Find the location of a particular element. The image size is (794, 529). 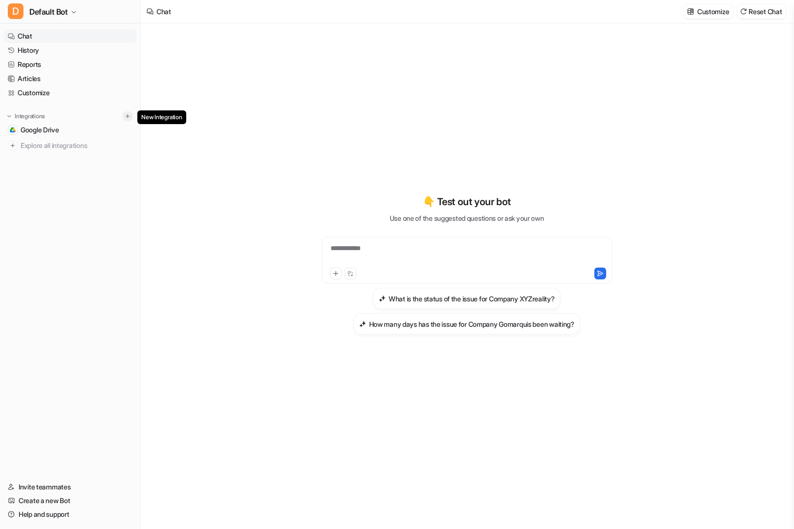

h3: How many days has the issue for Company Gomarquis been waiting? is located at coordinates (472, 324).